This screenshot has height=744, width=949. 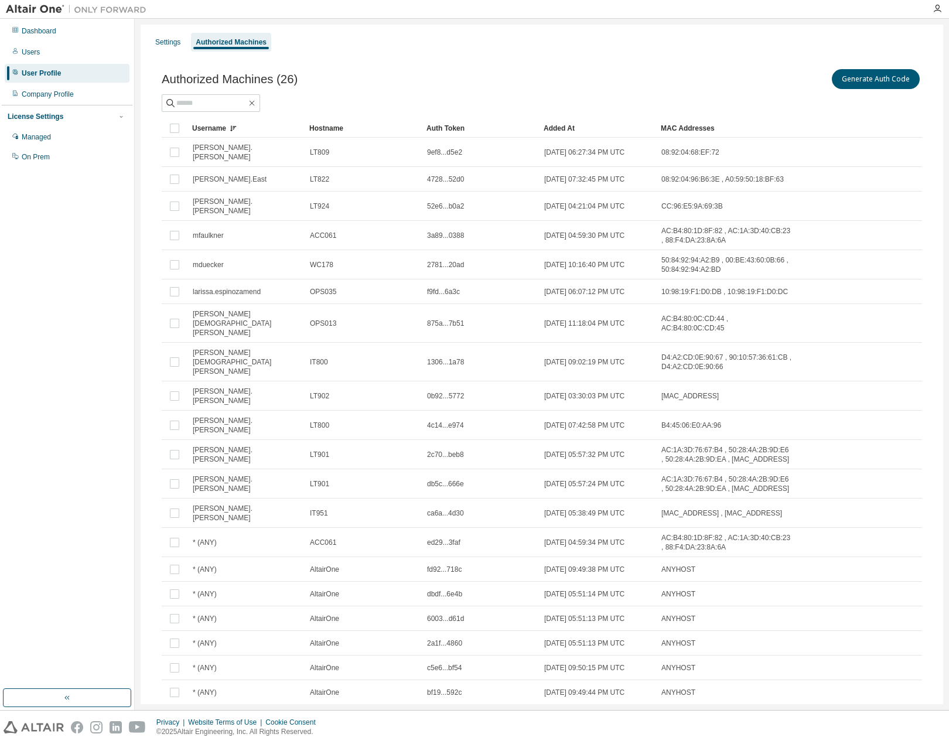 What do you see at coordinates (444, 543) in the screenshot?
I see `span: ed29...3faf` at bounding box center [444, 543].